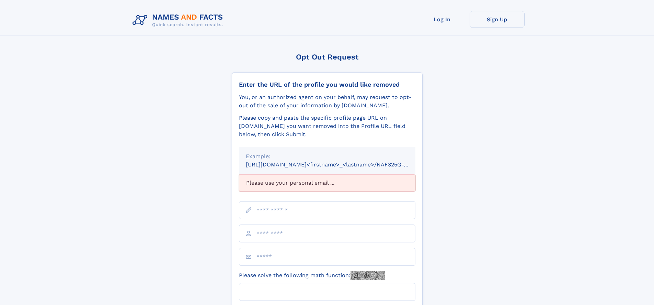  I want to click on div: Opt Out Request, so click(327, 57).